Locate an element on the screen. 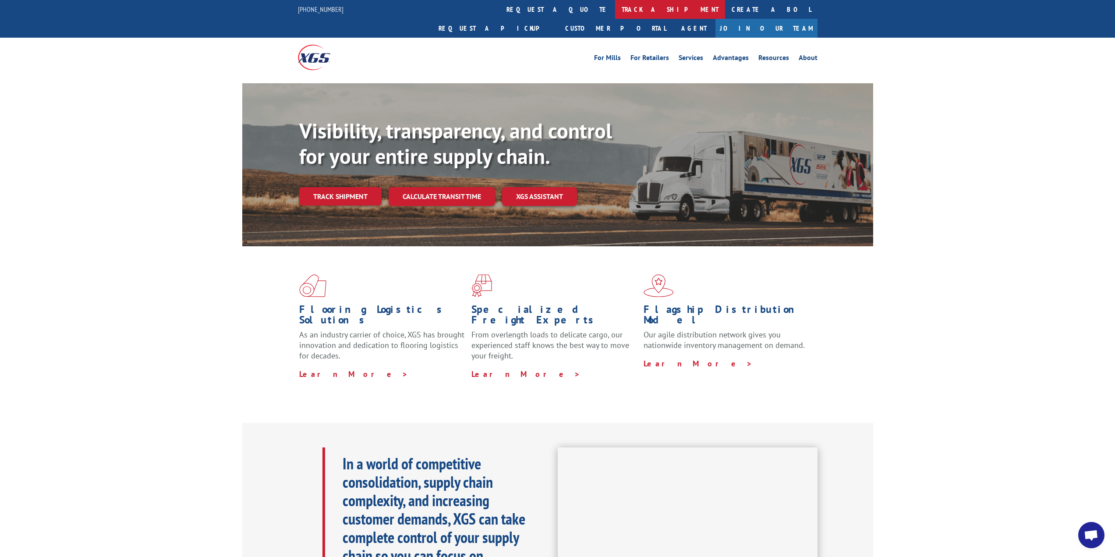  span: As an industry carrier of choice, XGS has brought innovation and dedication to flooring logistics... is located at coordinates (382, 345).